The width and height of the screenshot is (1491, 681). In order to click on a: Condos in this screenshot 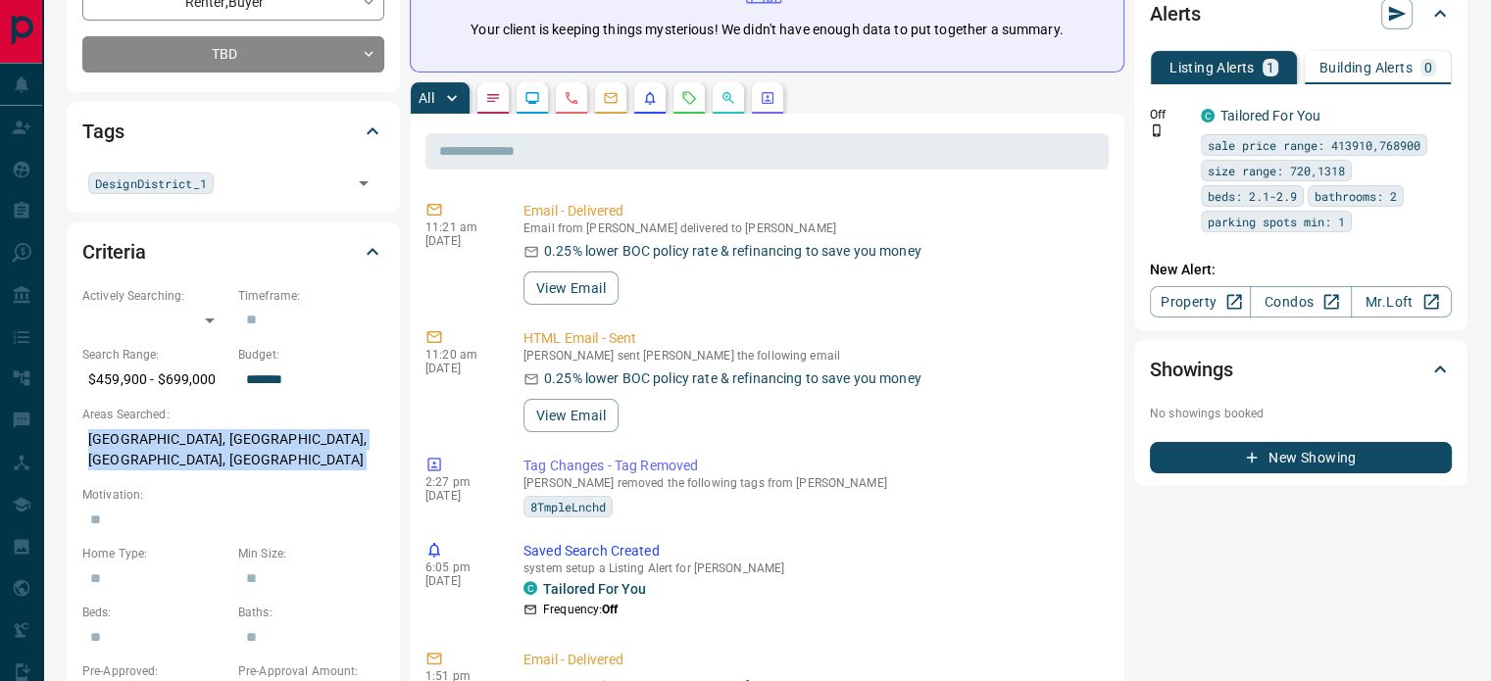, I will do `click(1300, 302)`.